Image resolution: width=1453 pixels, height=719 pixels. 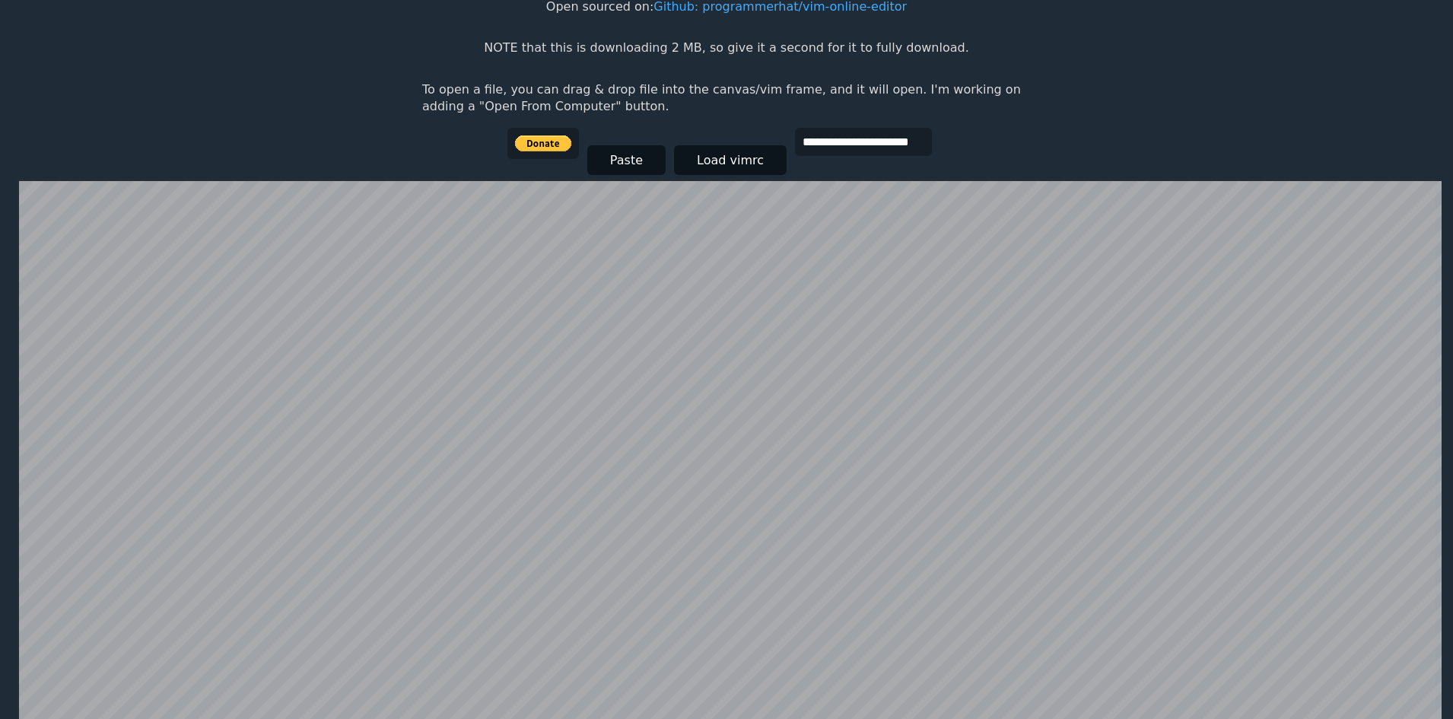 I want to click on p: To open a file, you can drag & drop file into the canvas/vim frame, and it will open. I'm working..., so click(x=726, y=98).